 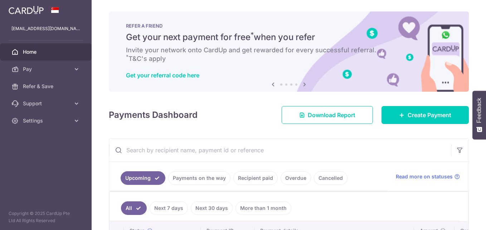 What do you see at coordinates (424, 177) in the screenshot?
I see `span: Read more on statuses` at bounding box center [424, 177].